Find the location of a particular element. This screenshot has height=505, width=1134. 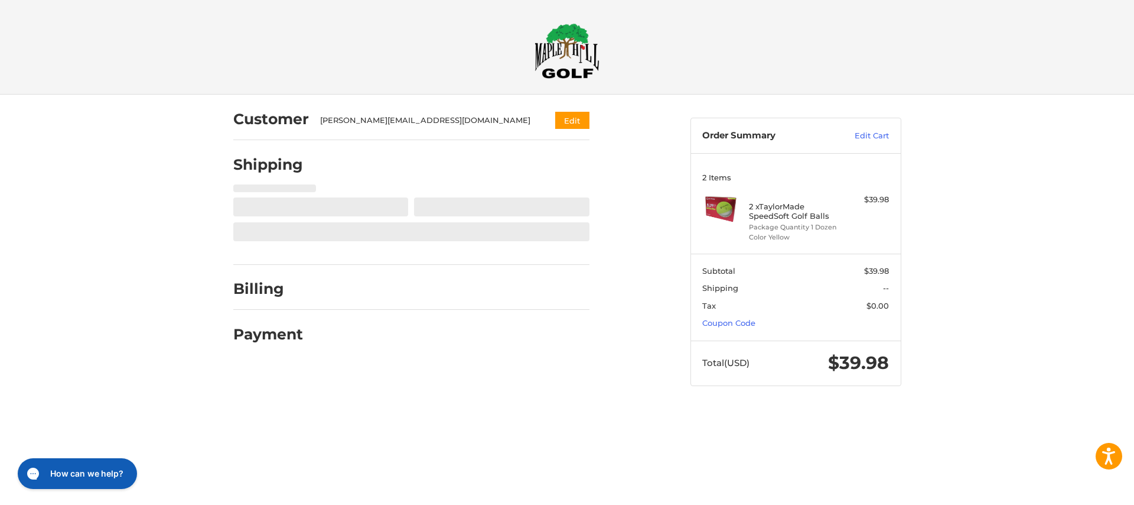

span: $0.00 is located at coordinates (878, 305).